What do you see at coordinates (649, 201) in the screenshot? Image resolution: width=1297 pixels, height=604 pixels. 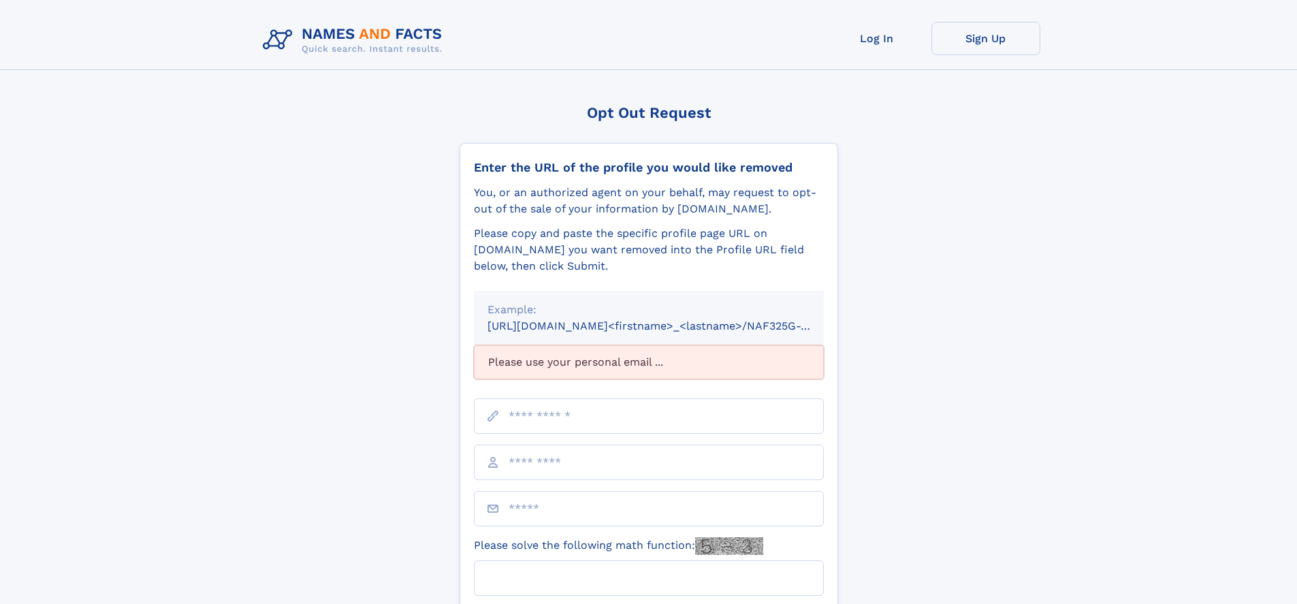 I see `div: You, or an authorized agent on your behalf, may request to opt-out of the sale of your informatio...` at bounding box center [649, 201].